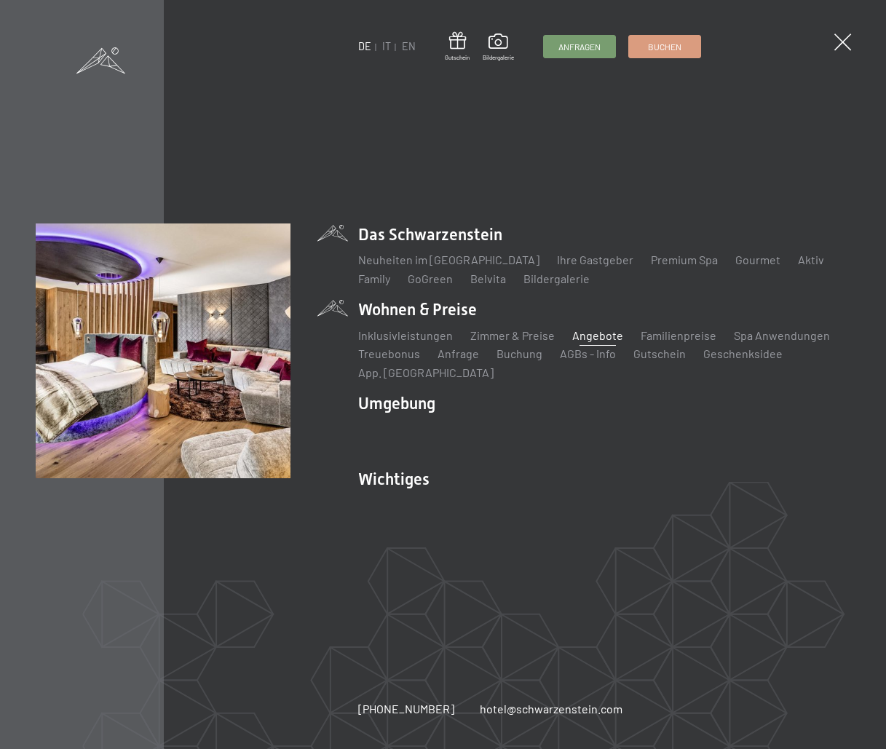  Describe the element at coordinates (387, 46) in the screenshot. I see `a: IT` at that location.